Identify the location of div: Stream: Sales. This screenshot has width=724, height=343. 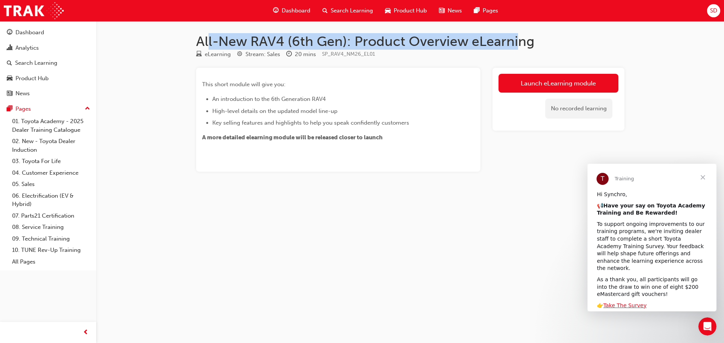
(263, 54).